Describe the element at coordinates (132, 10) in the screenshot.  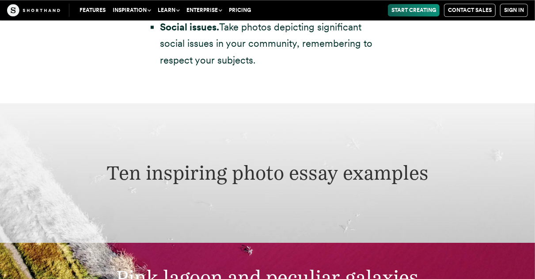
I see `button: Inspiration` at that location.